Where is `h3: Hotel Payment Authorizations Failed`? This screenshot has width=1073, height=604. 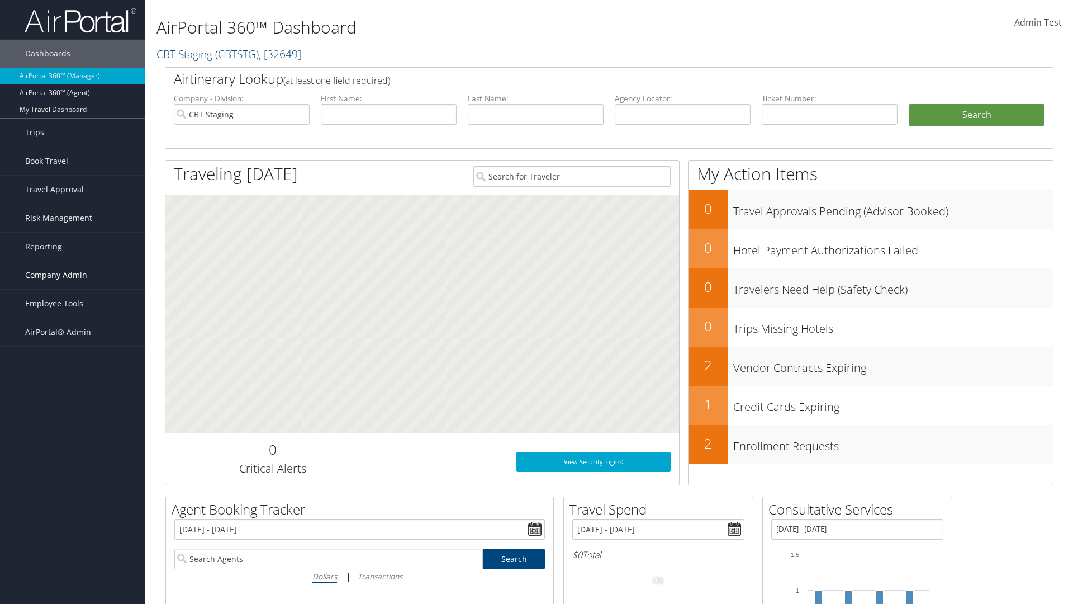 h3: Hotel Payment Authorizations Failed is located at coordinates (893, 248).